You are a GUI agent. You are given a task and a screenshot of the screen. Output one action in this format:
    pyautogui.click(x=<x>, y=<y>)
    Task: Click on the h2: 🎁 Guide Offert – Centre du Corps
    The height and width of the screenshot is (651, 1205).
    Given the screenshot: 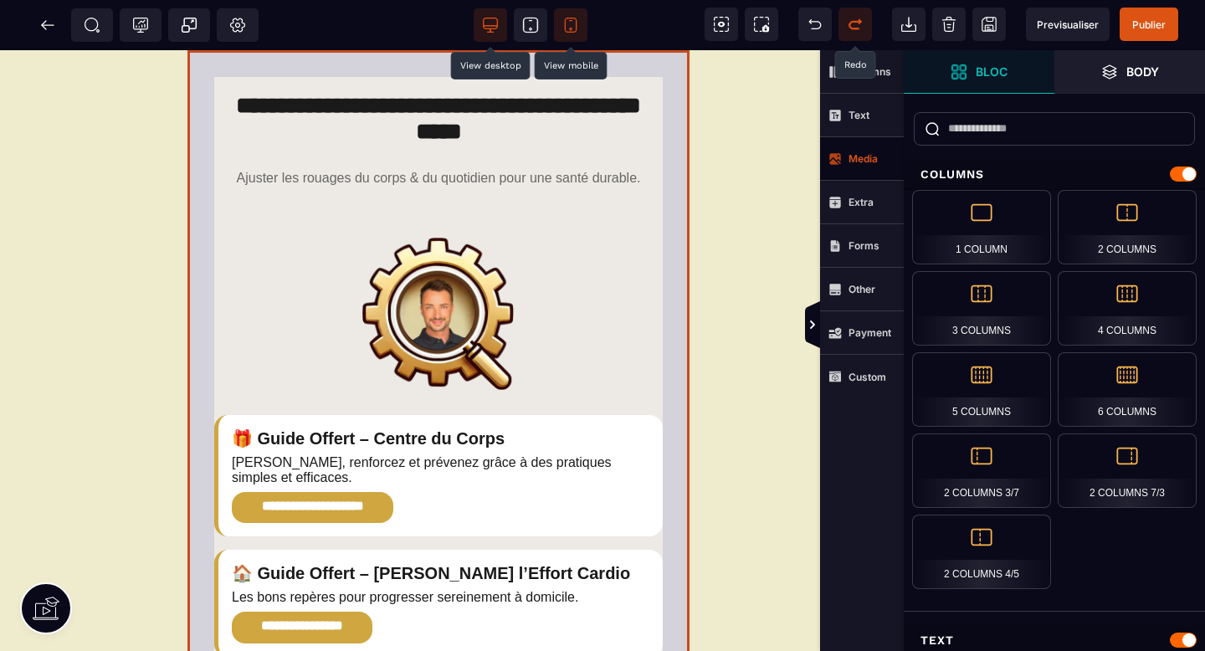 What is the action you would take?
    pyautogui.click(x=440, y=388)
    